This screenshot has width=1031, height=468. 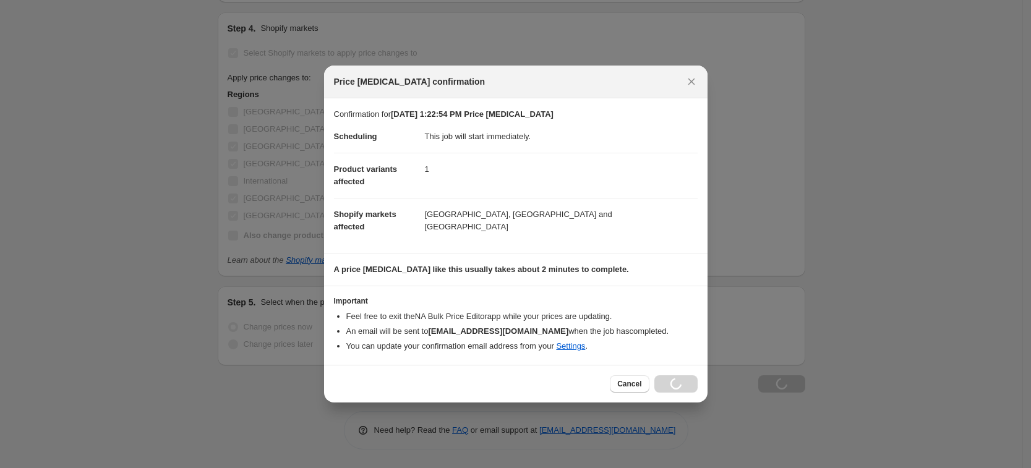 What do you see at coordinates (561, 137) in the screenshot?
I see `dd: This job will start immediately.` at bounding box center [561, 137].